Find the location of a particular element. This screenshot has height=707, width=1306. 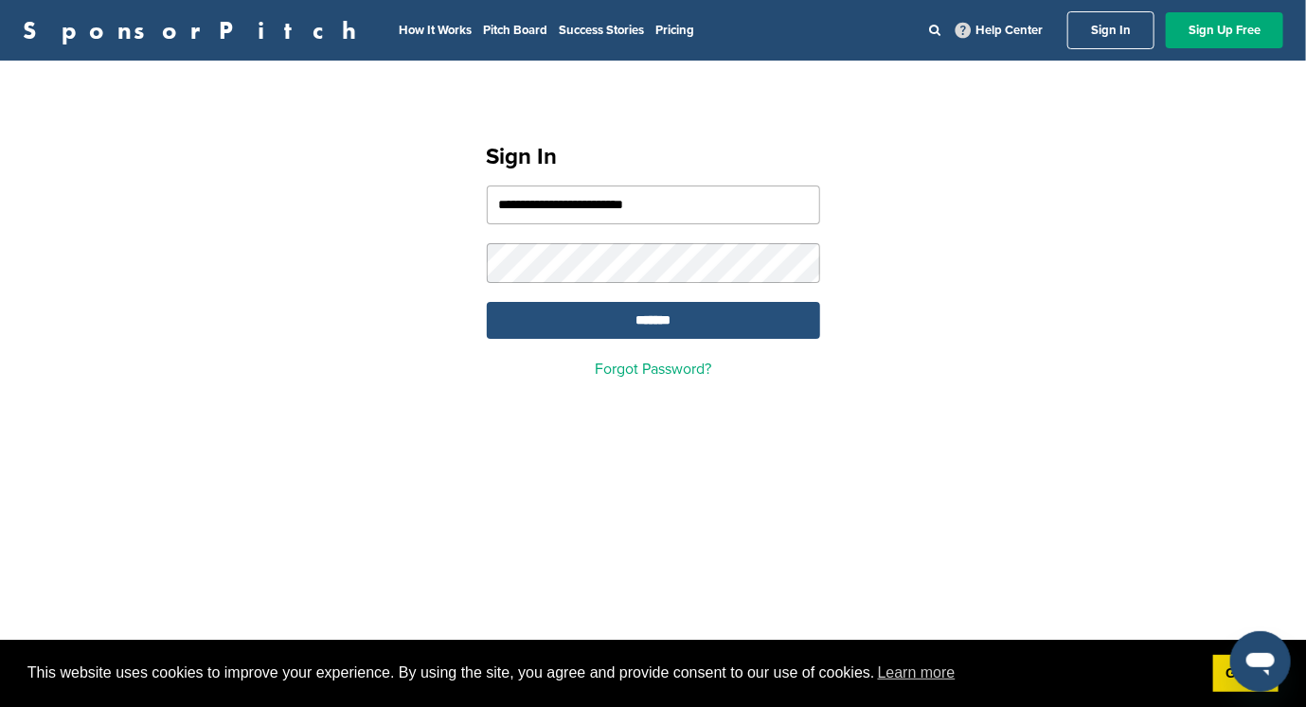

a: Forgot Password? is located at coordinates (652, 369).